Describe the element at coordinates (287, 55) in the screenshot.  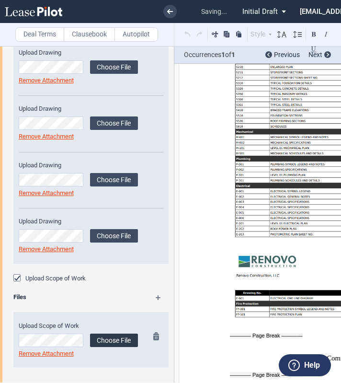
I see `span: Previous` at that location.